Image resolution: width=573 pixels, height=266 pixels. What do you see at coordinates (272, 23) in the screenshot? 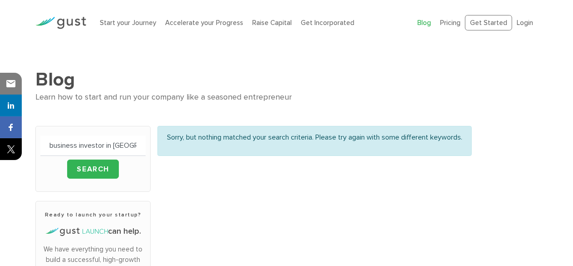
I see `a: Raise Capital` at bounding box center [272, 23].